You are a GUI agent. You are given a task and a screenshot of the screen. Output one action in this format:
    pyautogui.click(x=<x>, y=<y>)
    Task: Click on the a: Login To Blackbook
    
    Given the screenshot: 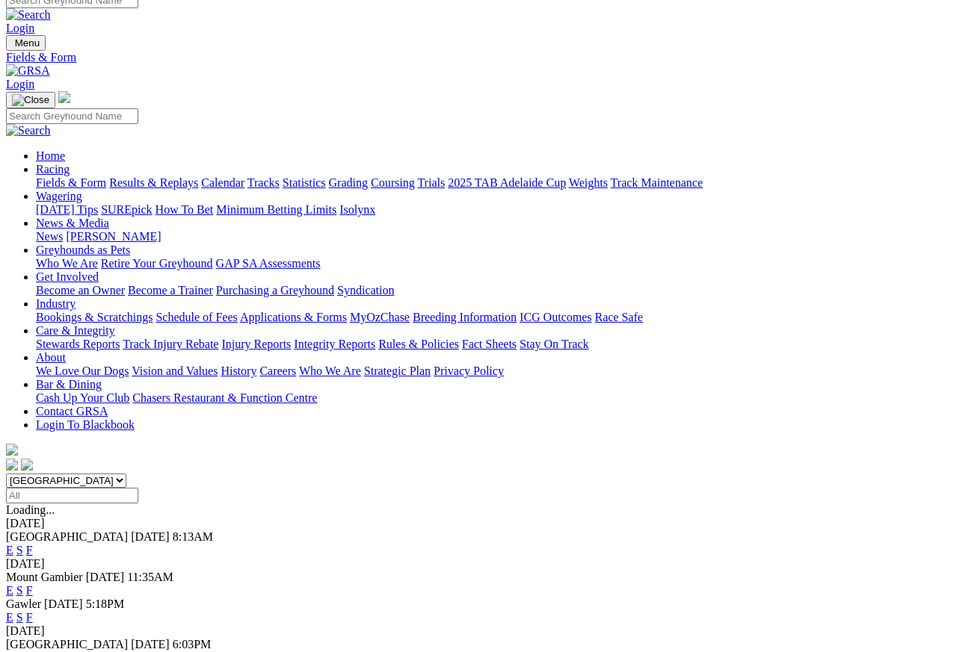 What is the action you would take?
    pyautogui.click(x=85, y=425)
    